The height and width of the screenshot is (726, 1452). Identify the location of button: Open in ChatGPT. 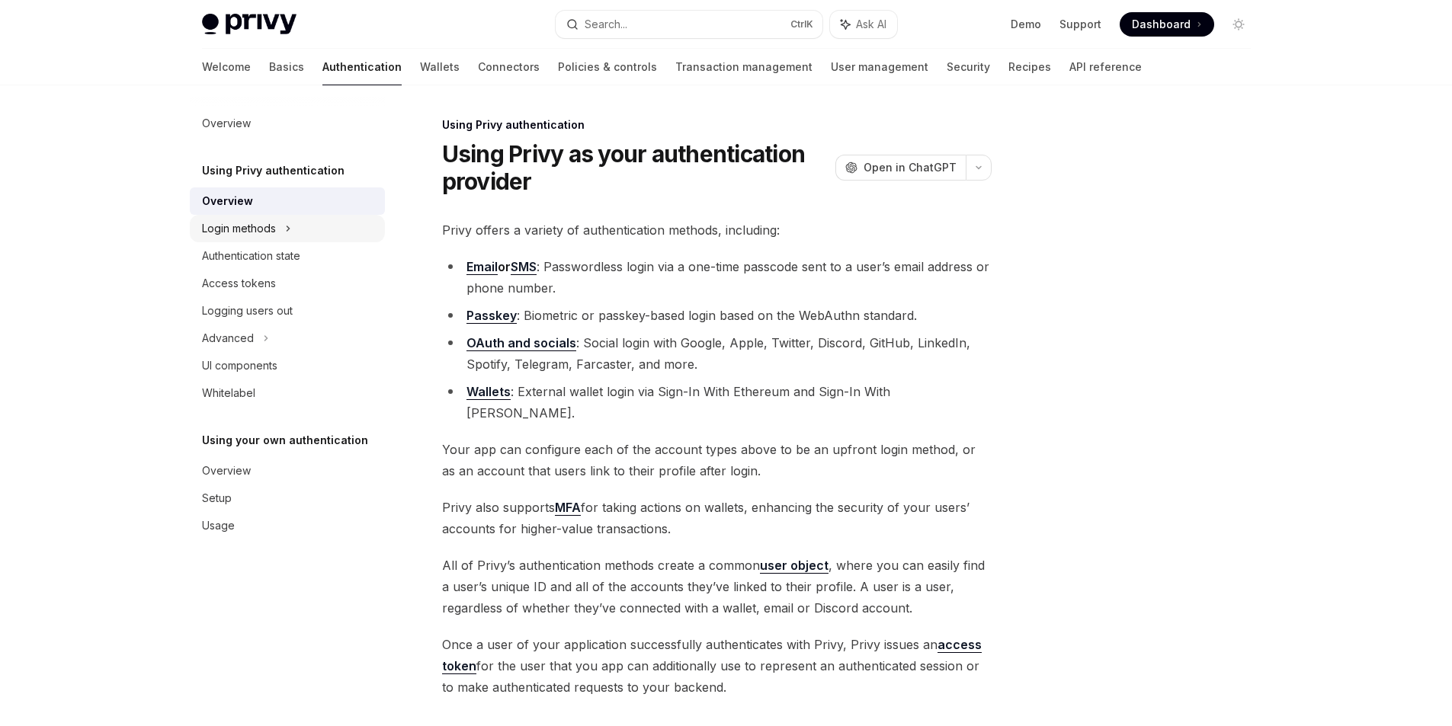
(900, 168).